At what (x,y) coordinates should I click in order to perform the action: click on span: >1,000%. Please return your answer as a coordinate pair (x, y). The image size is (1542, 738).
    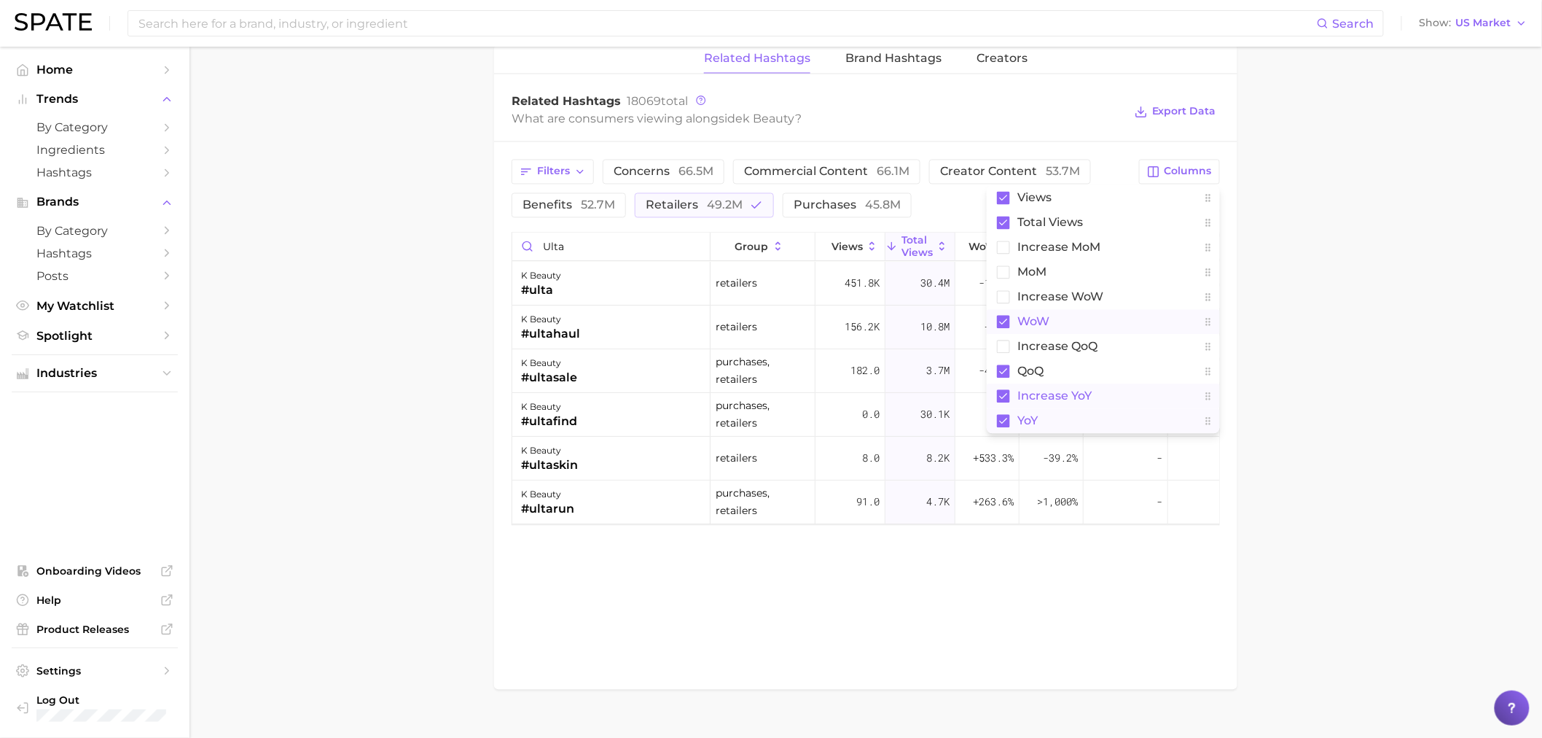
    Looking at the image, I should click on (1057, 501).